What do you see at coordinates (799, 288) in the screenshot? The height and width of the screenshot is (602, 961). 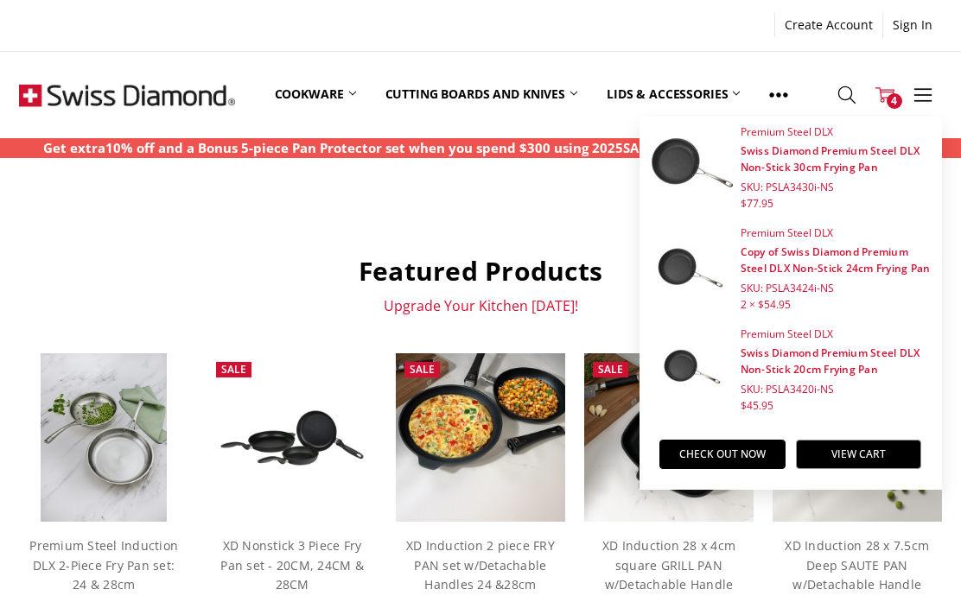 I see `span: PSLA3424i-NS` at bounding box center [799, 288].